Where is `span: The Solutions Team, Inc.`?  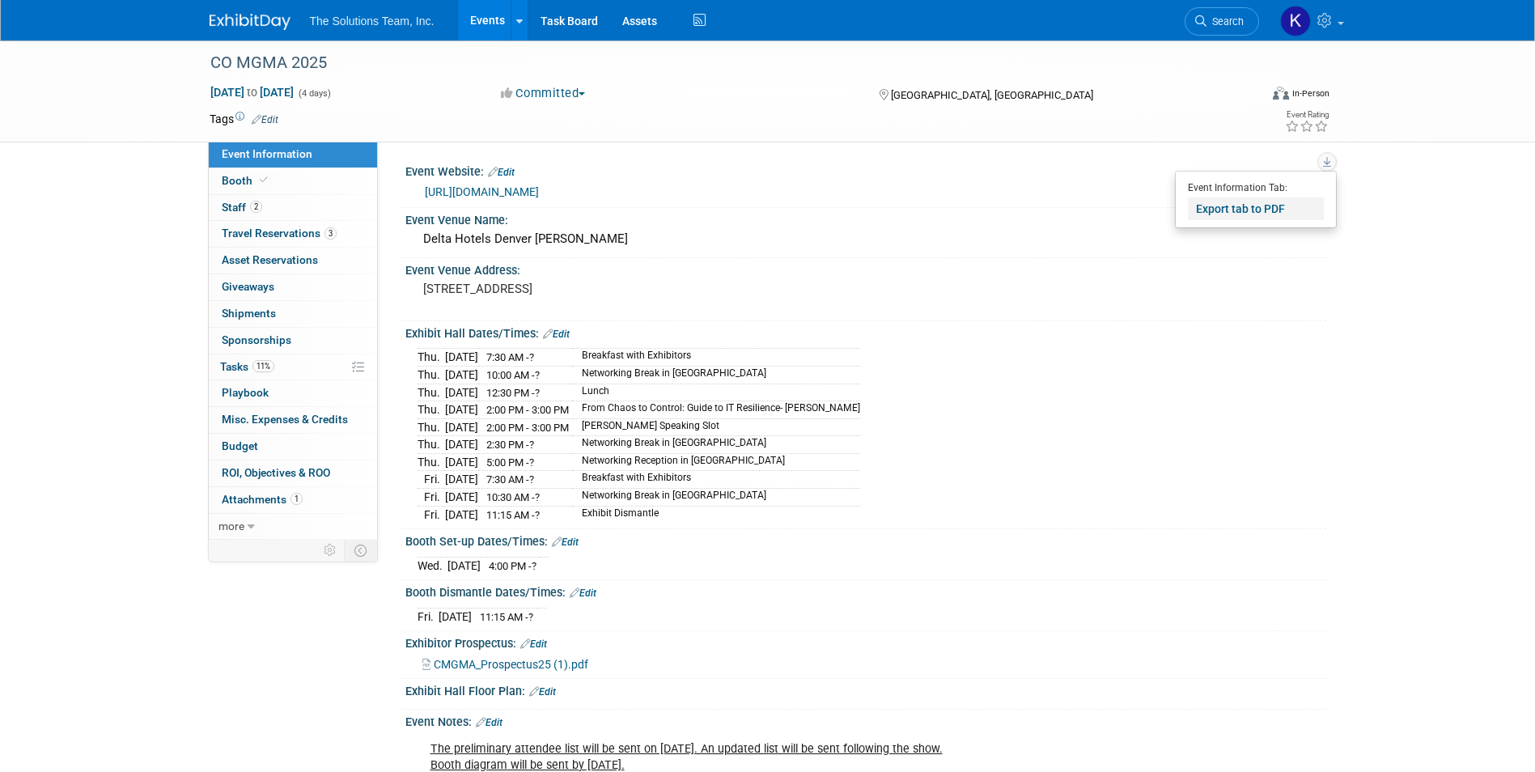
span: The Solutions Team, Inc. is located at coordinates (372, 21).